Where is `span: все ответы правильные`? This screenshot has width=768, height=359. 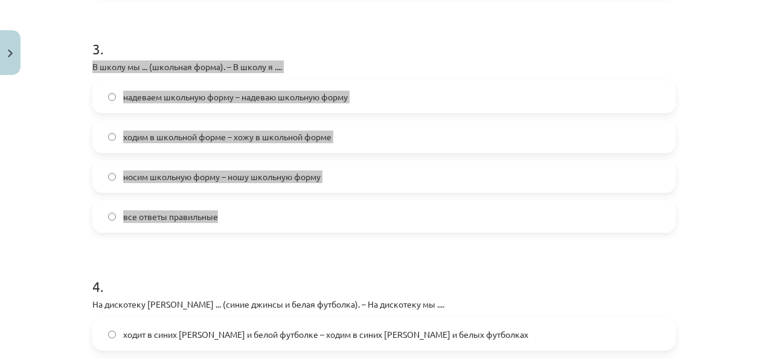
span: все ответы правильные is located at coordinates (170, 216).